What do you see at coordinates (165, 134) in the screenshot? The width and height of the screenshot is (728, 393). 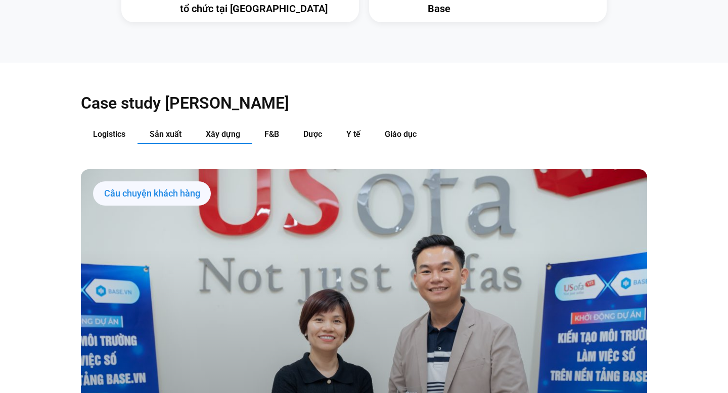 I see `span: Sản xuất` at bounding box center [165, 134].